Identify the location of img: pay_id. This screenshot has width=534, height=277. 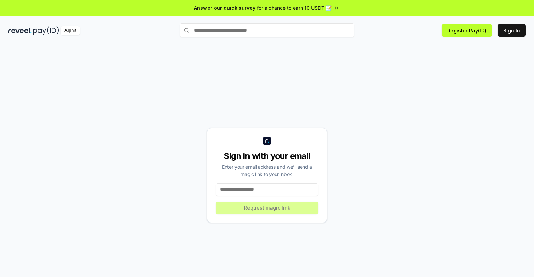
(46, 30).